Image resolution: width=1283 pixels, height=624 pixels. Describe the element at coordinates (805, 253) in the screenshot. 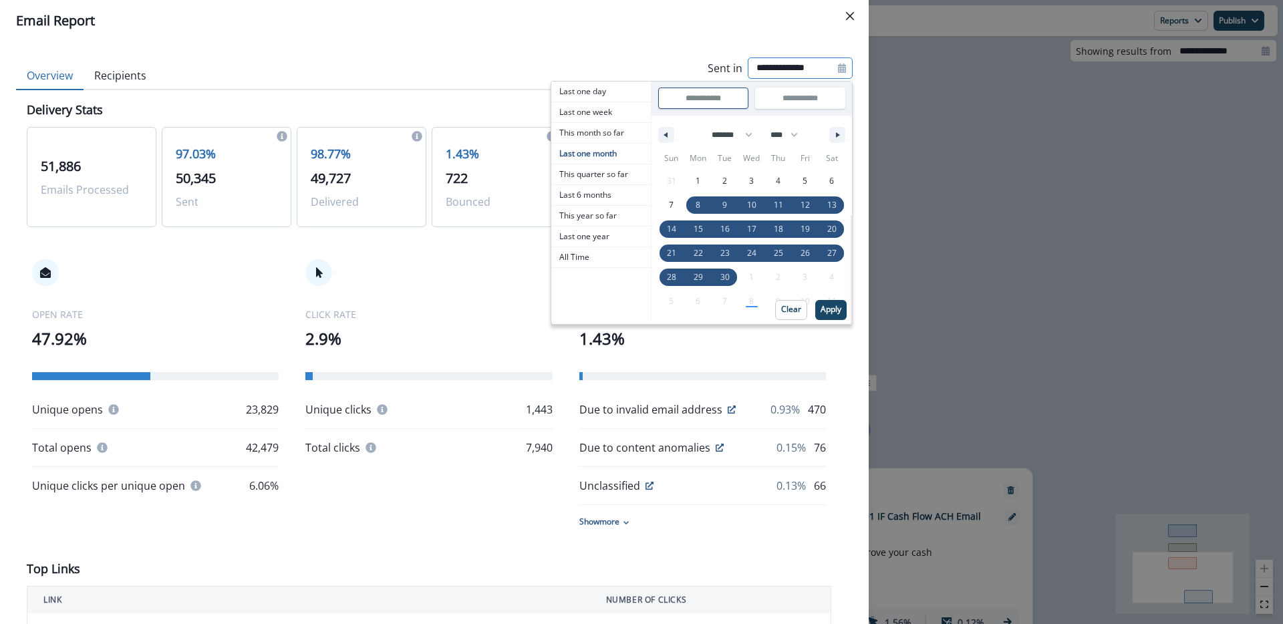

I see `span: 26` at that location.